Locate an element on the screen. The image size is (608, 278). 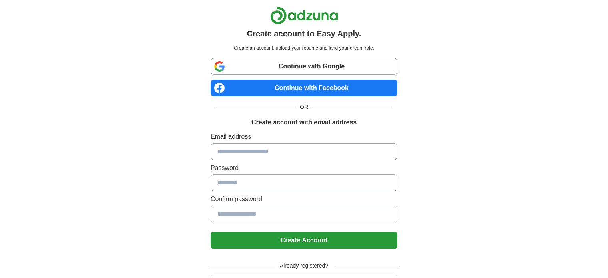
img: Adzuna logo is located at coordinates (304, 15).